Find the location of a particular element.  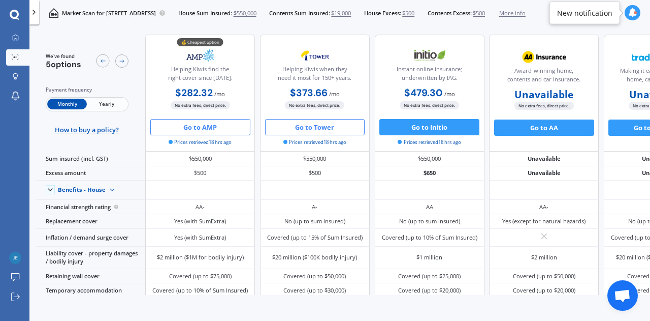

div: AA is located at coordinates (430, 207).